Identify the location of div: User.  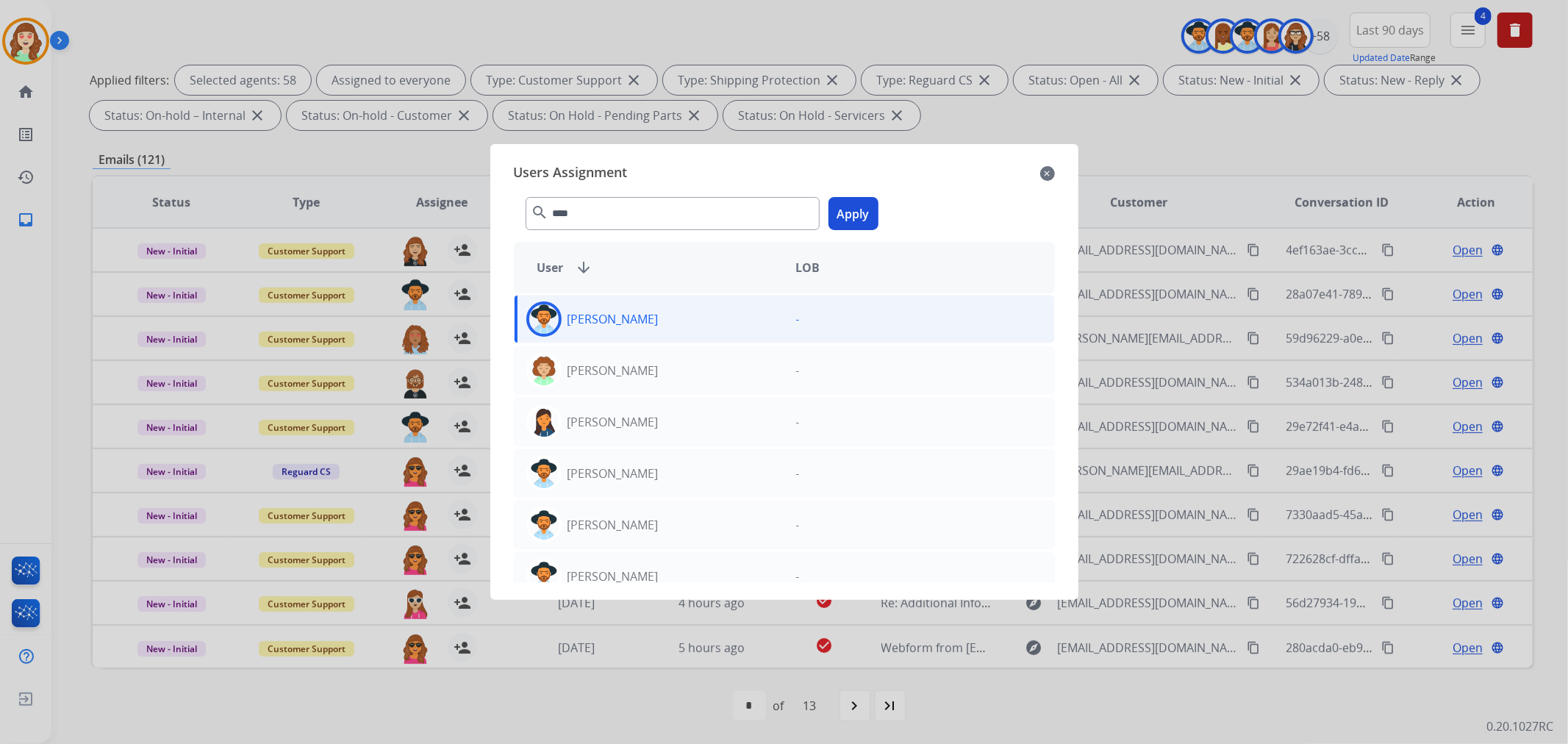
(655, 268).